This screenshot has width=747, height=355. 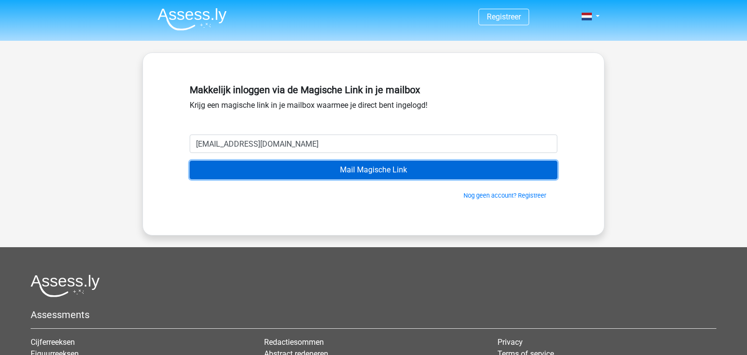 I want to click on a: Privacy, so click(x=510, y=342).